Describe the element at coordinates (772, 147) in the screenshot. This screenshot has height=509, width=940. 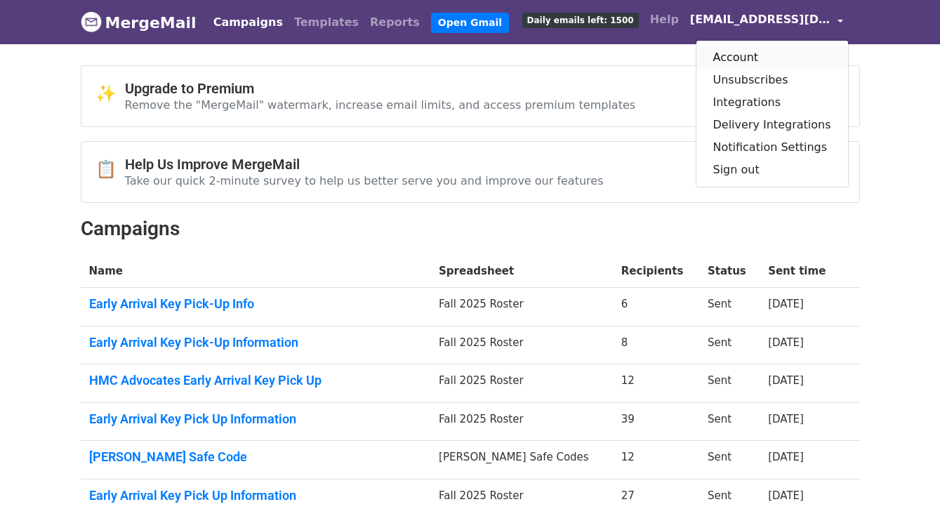
I see `a: Notification Settings` at that location.